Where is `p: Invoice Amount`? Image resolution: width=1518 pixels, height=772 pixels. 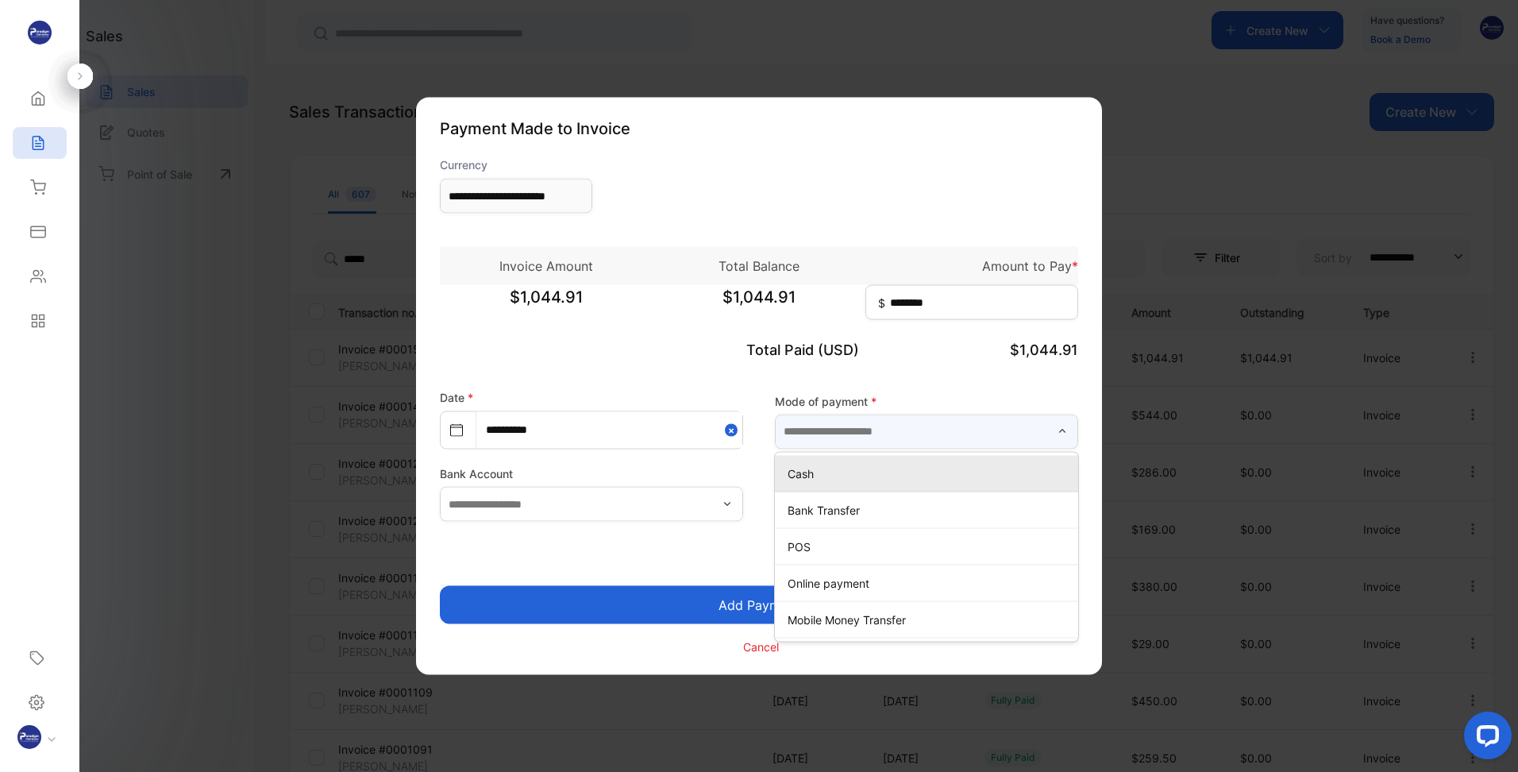 p: Invoice Amount is located at coordinates (546, 266).